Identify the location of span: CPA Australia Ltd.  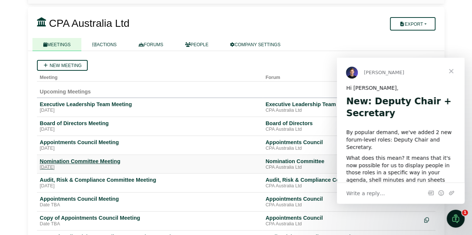
(89, 23).